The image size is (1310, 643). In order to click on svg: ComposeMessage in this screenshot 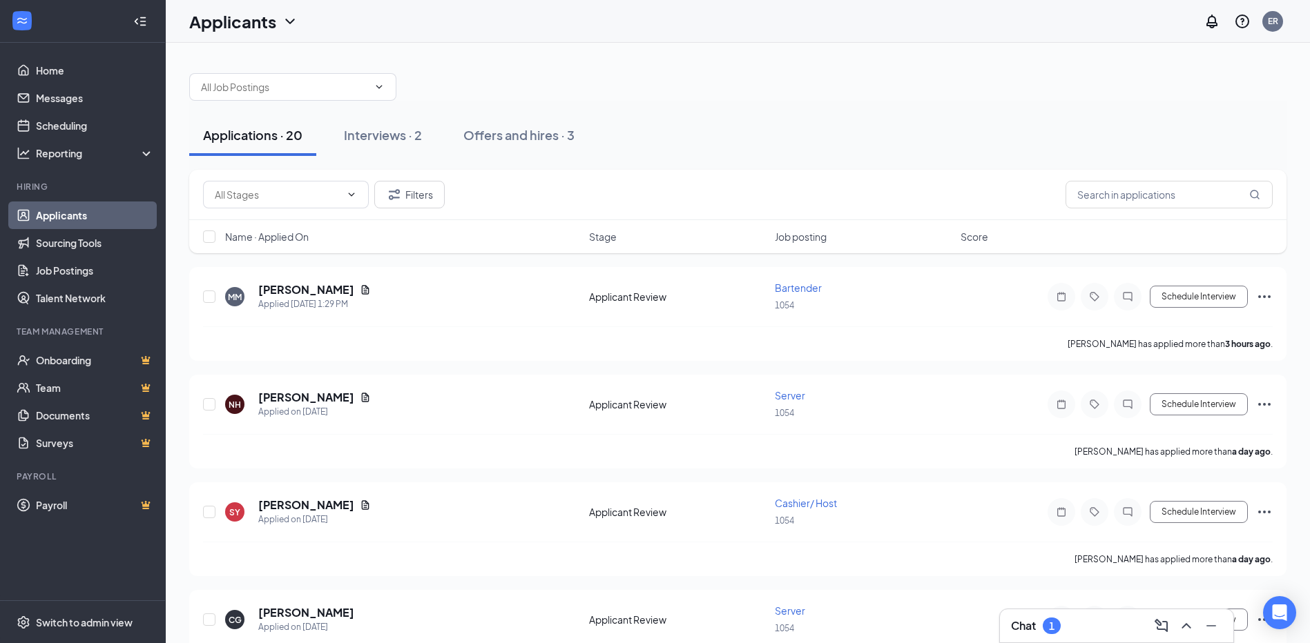, I will do `click(1161, 626)`.